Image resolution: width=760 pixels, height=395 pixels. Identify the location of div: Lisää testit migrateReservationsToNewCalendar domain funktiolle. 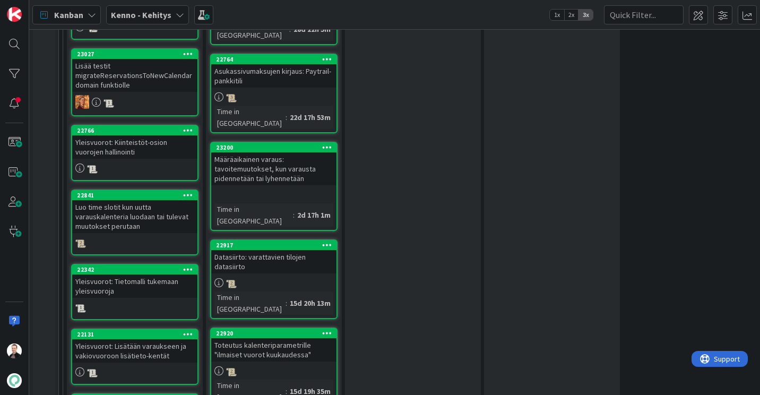
(135, 75).